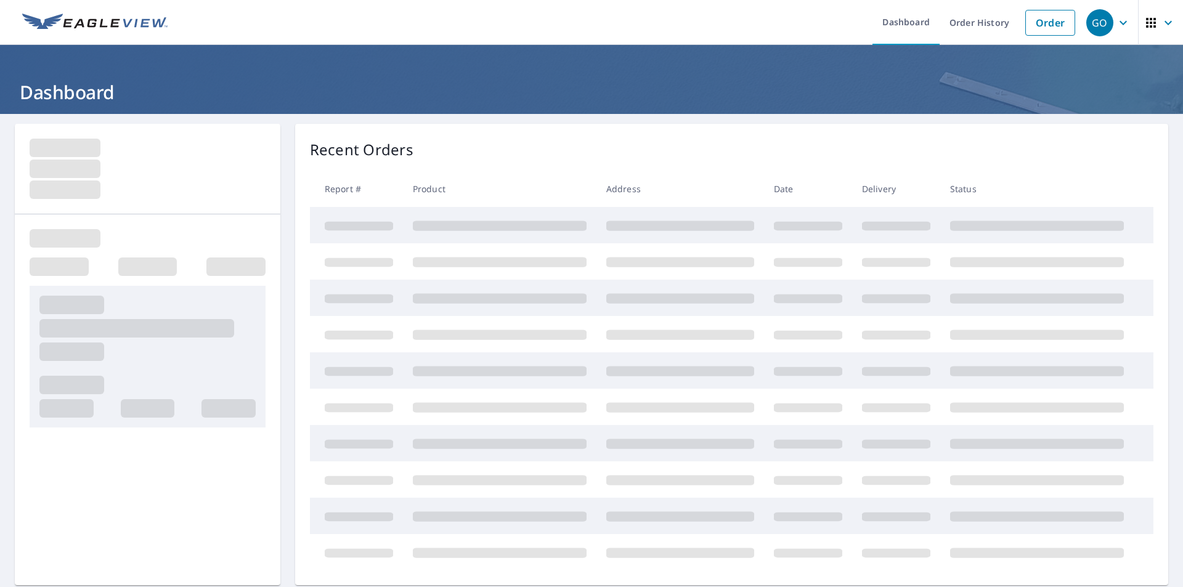 This screenshot has width=1183, height=587. Describe the element at coordinates (591, 92) in the screenshot. I see `h1: Dashboard` at that location.